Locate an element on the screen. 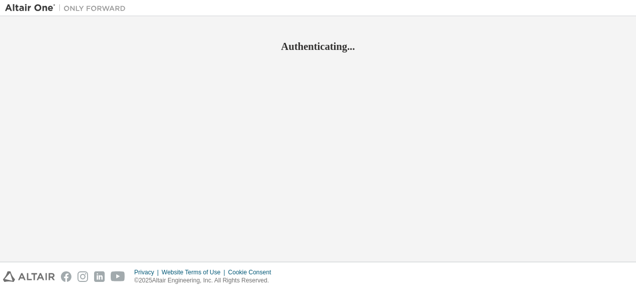 This screenshot has width=636, height=291. img: linkedin.svg is located at coordinates (99, 276).